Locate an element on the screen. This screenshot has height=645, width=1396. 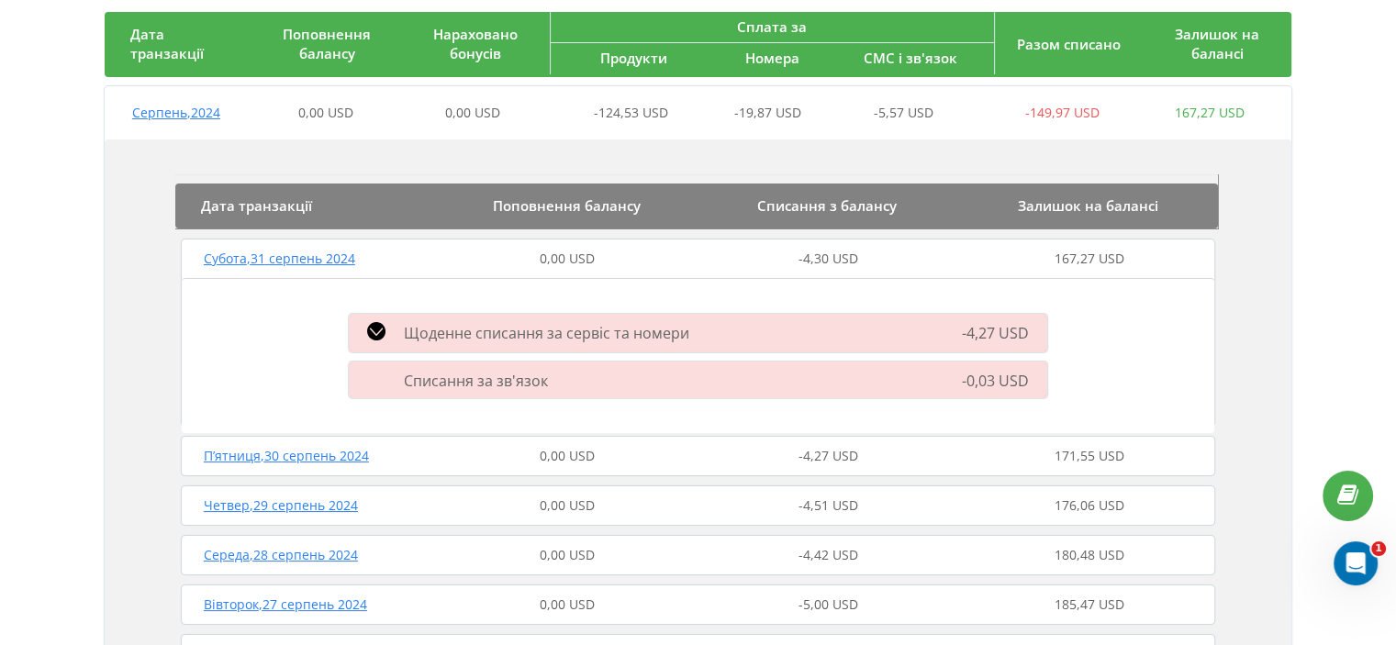
span: 176,06 USD is located at coordinates (1090, 505).